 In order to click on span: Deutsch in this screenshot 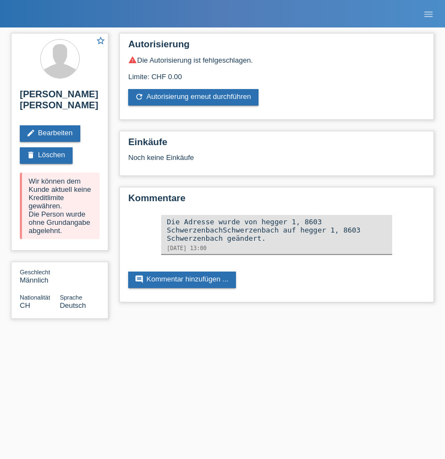, I will do `click(73, 305)`.